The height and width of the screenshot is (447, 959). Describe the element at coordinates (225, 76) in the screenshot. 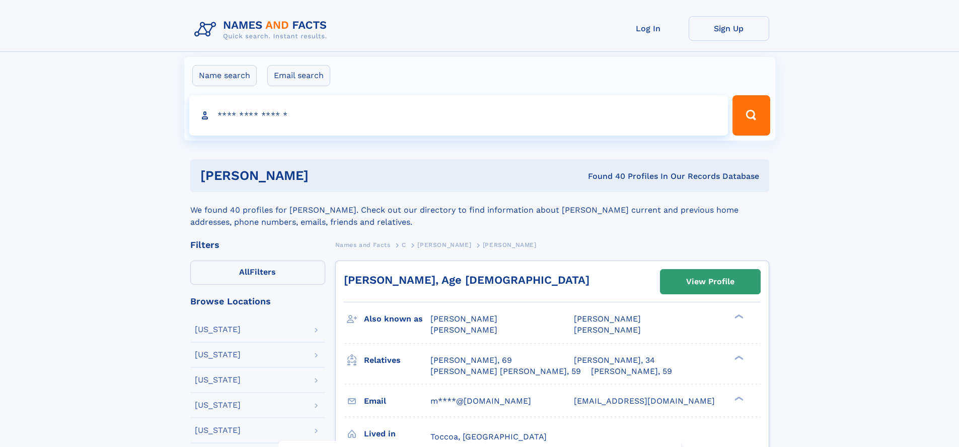

I see `label: Name search` at that location.